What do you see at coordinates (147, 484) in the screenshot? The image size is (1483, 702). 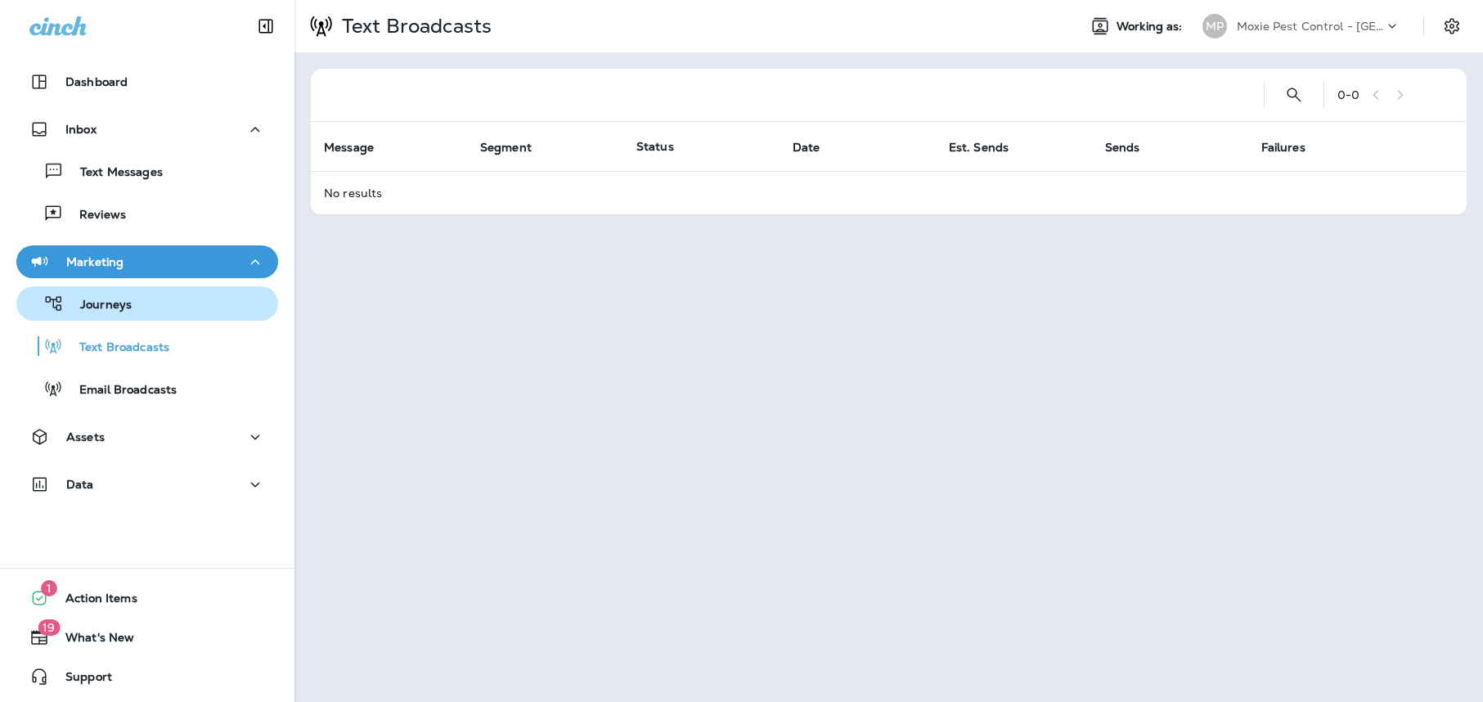 I see `button: Data` at bounding box center [147, 484].